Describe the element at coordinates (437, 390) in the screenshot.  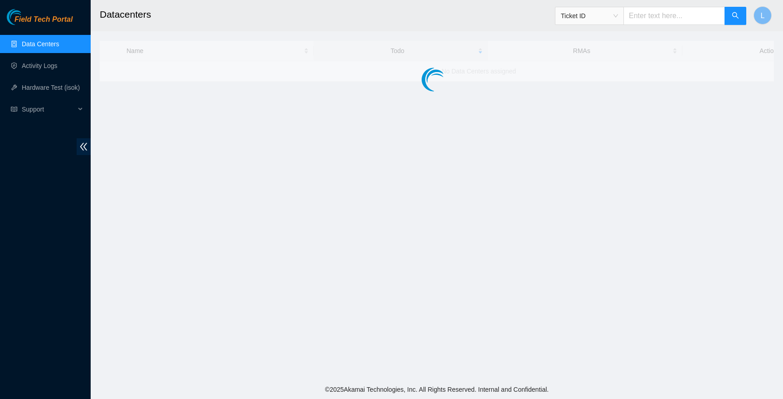
I see `footer: © 2025 Akamai Technologies, Inc. All Rights Reserved. Internal and Confidential.` at that location.